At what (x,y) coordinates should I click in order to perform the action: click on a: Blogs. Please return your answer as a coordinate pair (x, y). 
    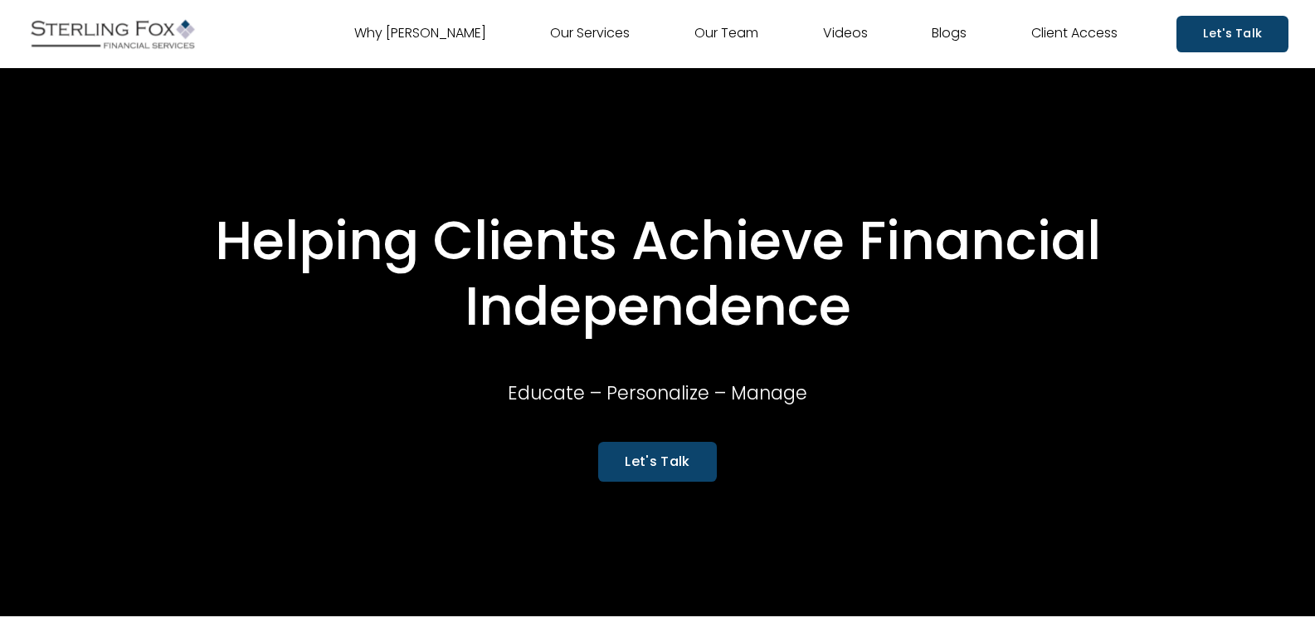
    Looking at the image, I should click on (949, 34).